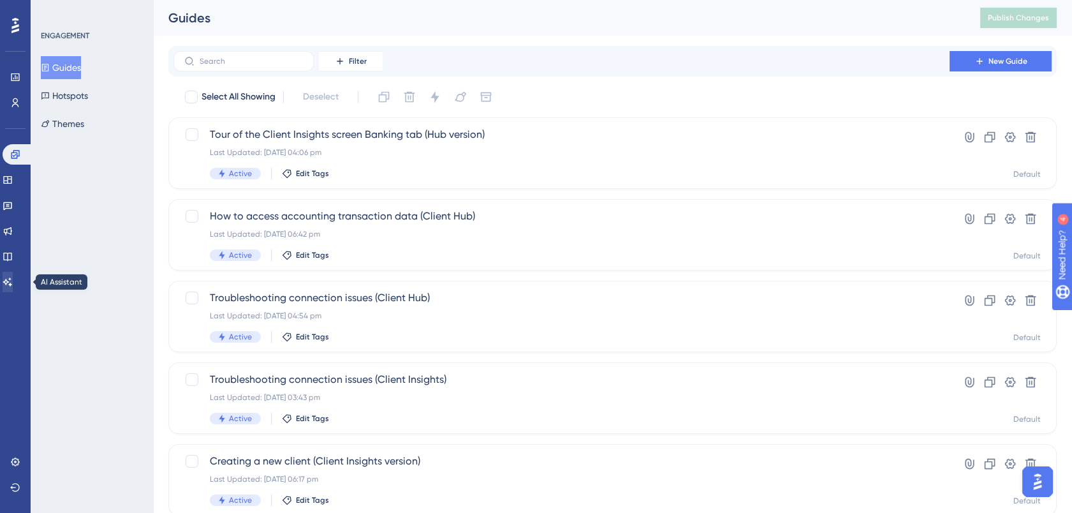  Describe the element at coordinates (19, 19) in the screenshot. I see `button: Open AI Assistant Launcher` at that location.